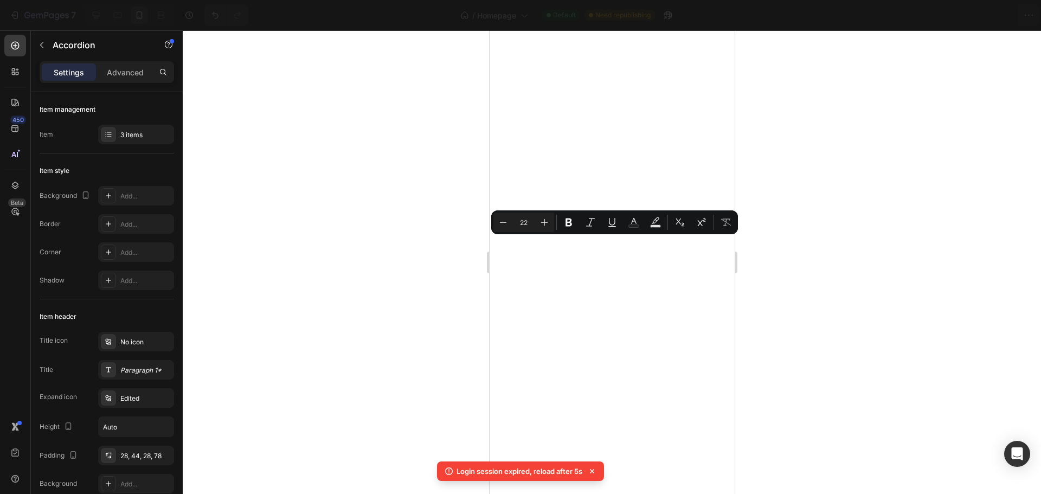 This screenshot has width=1041, height=494. Describe the element at coordinates (497, 15) in the screenshot. I see `span: Homepage` at that location.